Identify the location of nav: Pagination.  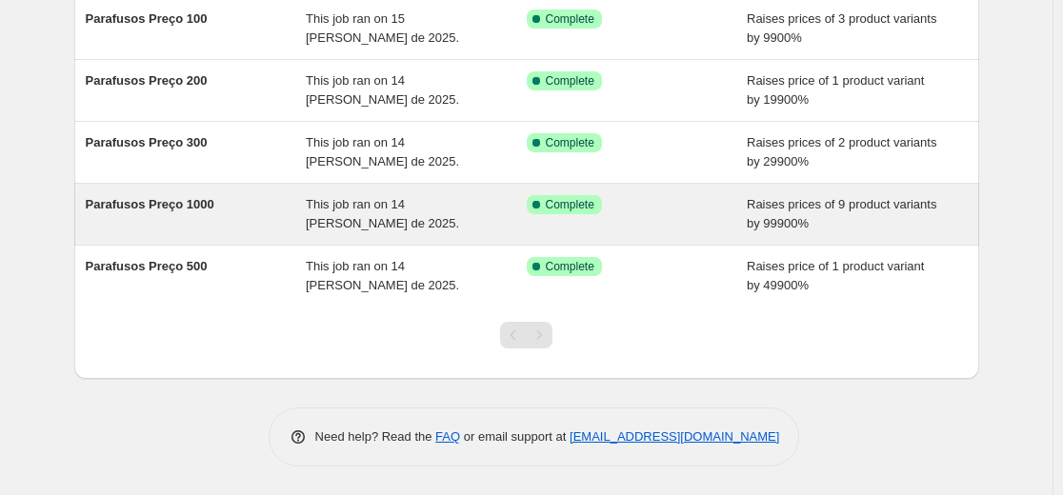
(526, 335).